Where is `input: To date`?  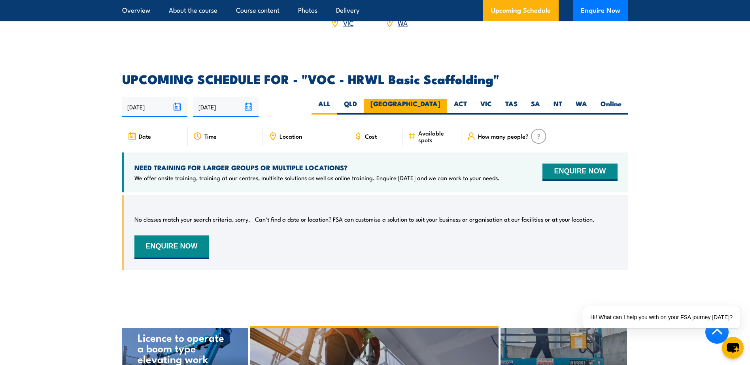
input: To date is located at coordinates (226, 107).